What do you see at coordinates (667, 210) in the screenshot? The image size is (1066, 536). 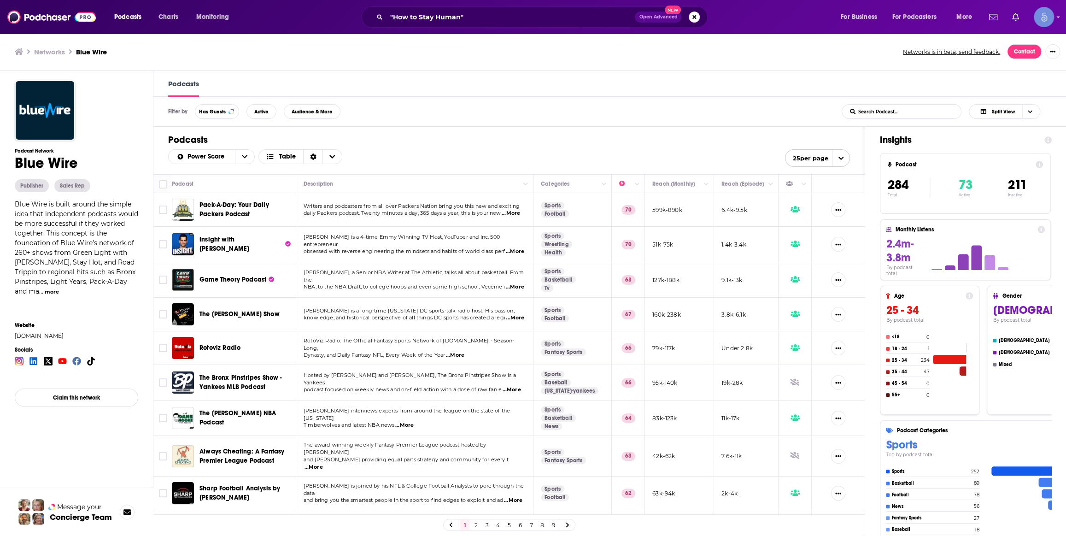 I see `p: 599k-890k` at bounding box center [667, 210].